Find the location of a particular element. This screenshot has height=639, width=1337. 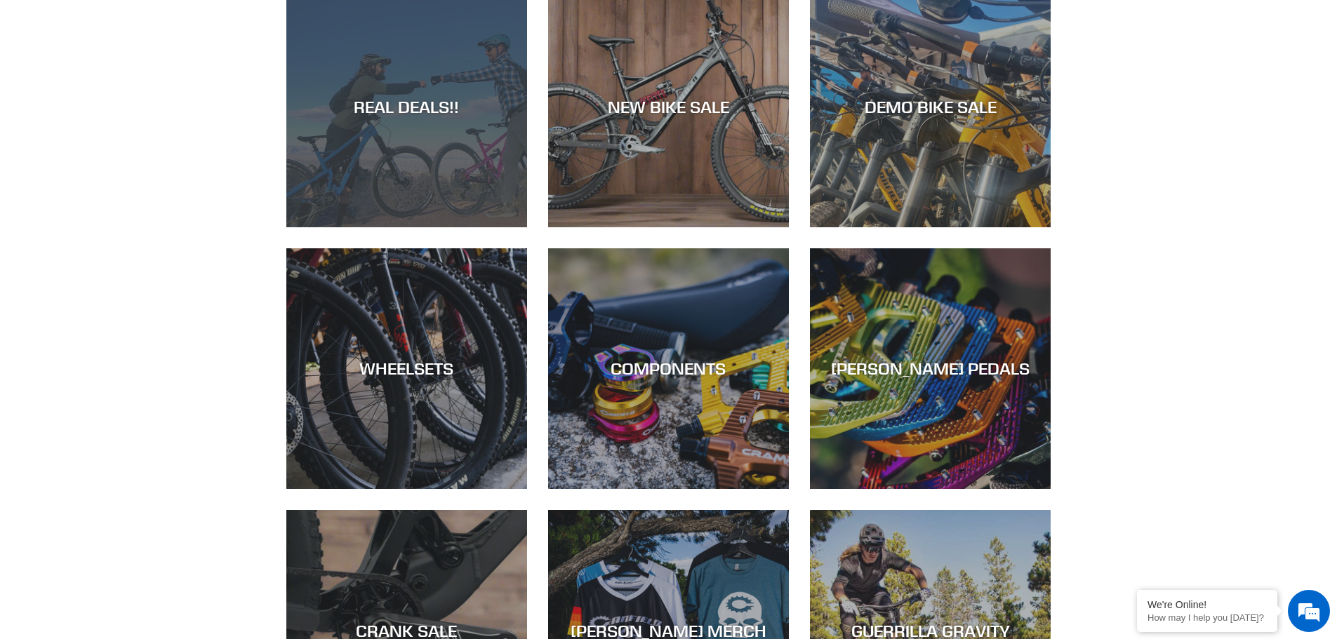

p: How may I help you today? is located at coordinates (1207, 618).